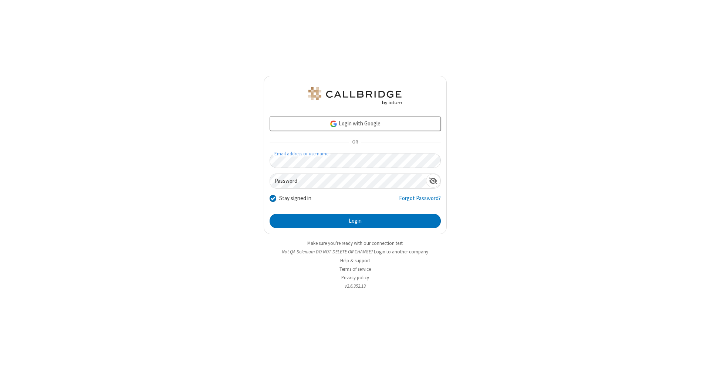 This screenshot has height=371, width=710. What do you see at coordinates (355, 96) in the screenshot?
I see `img: QA Selenium DO NOT DELETE OR CHANGE` at bounding box center [355, 96].